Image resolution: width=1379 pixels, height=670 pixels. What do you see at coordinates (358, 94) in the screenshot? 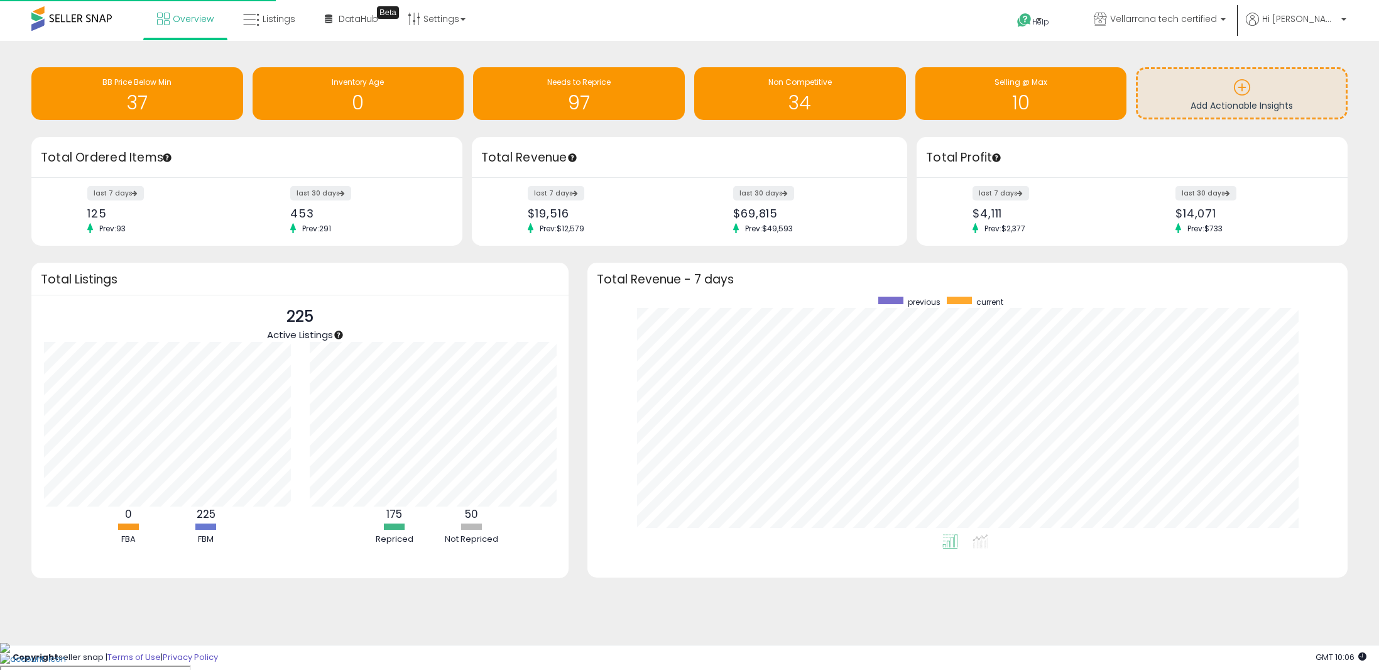
I see `a: Inventory Age 0` at bounding box center [358, 94].